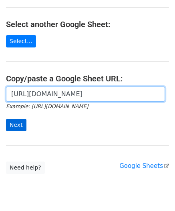  What do you see at coordinates (155, 192) in the screenshot?
I see `div: Chat Widget` at bounding box center [155, 192].